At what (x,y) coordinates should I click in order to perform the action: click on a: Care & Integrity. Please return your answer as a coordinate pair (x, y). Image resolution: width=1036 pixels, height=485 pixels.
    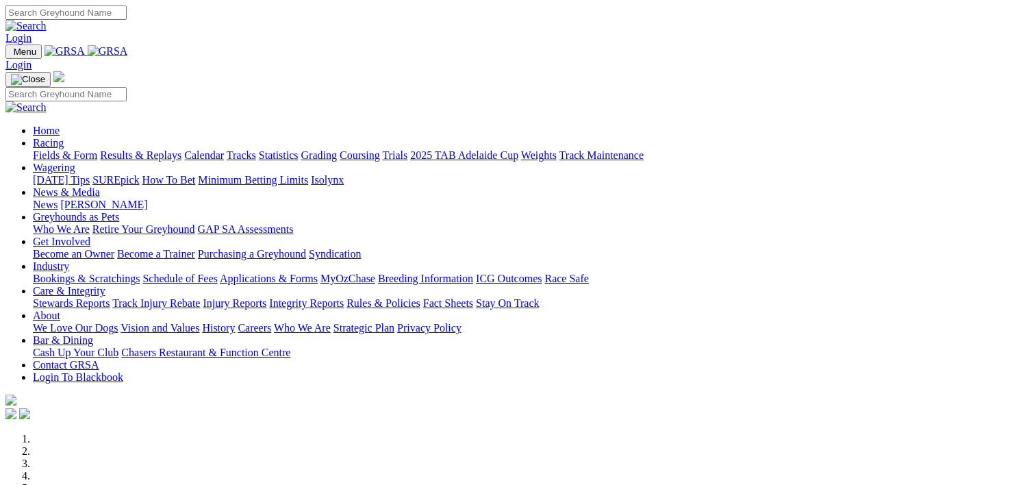
    Looking at the image, I should click on (69, 290).